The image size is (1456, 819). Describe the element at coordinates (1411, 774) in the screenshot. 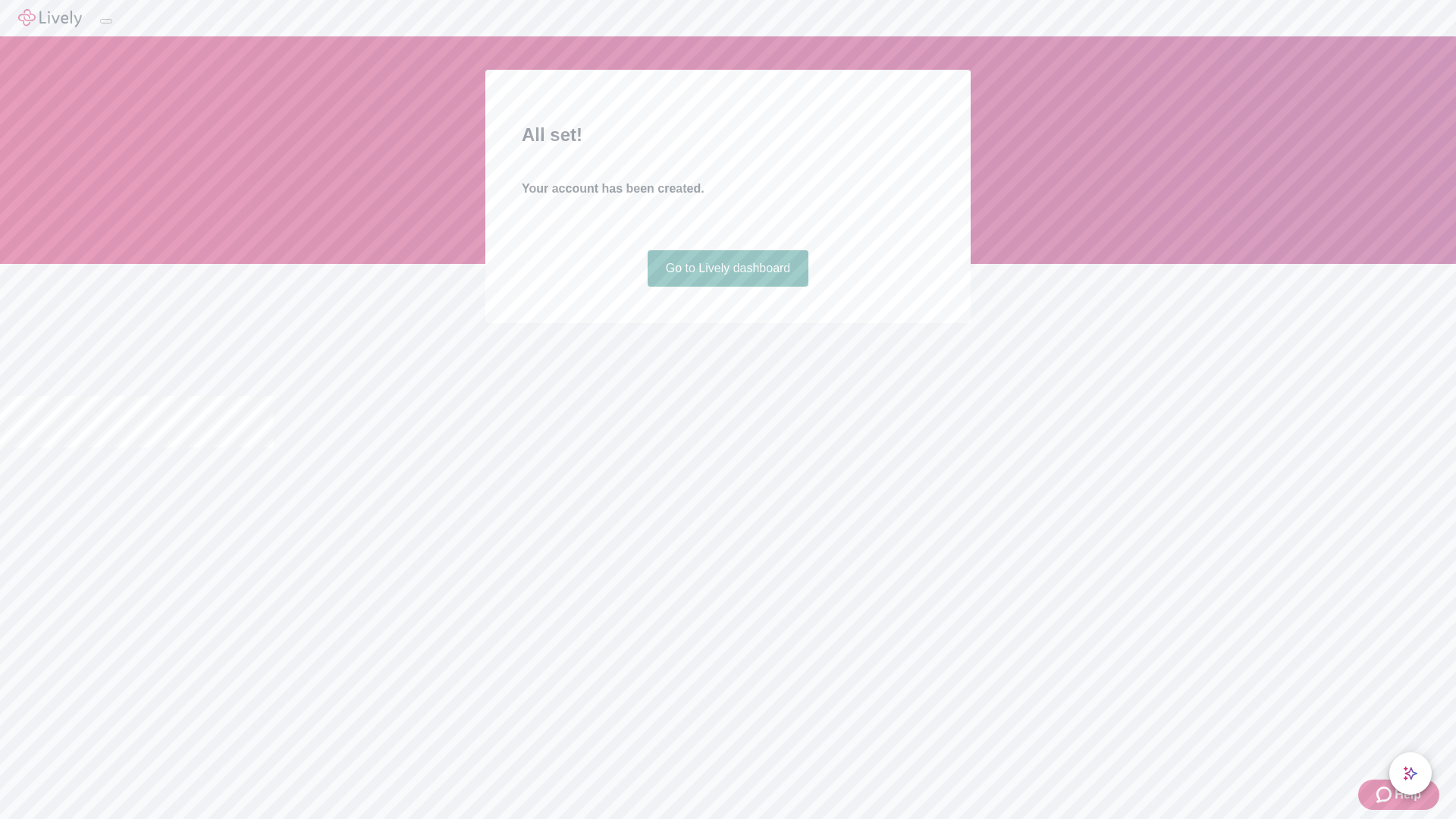

I see `button: chat` at that location.